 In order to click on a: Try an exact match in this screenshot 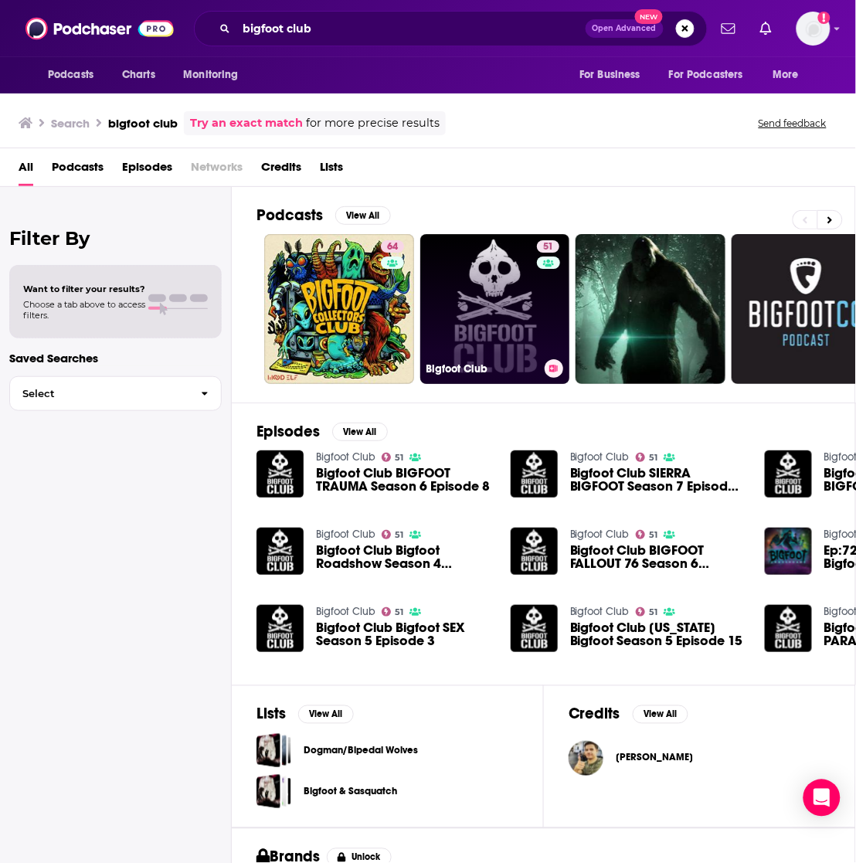, I will do `click(246, 123)`.